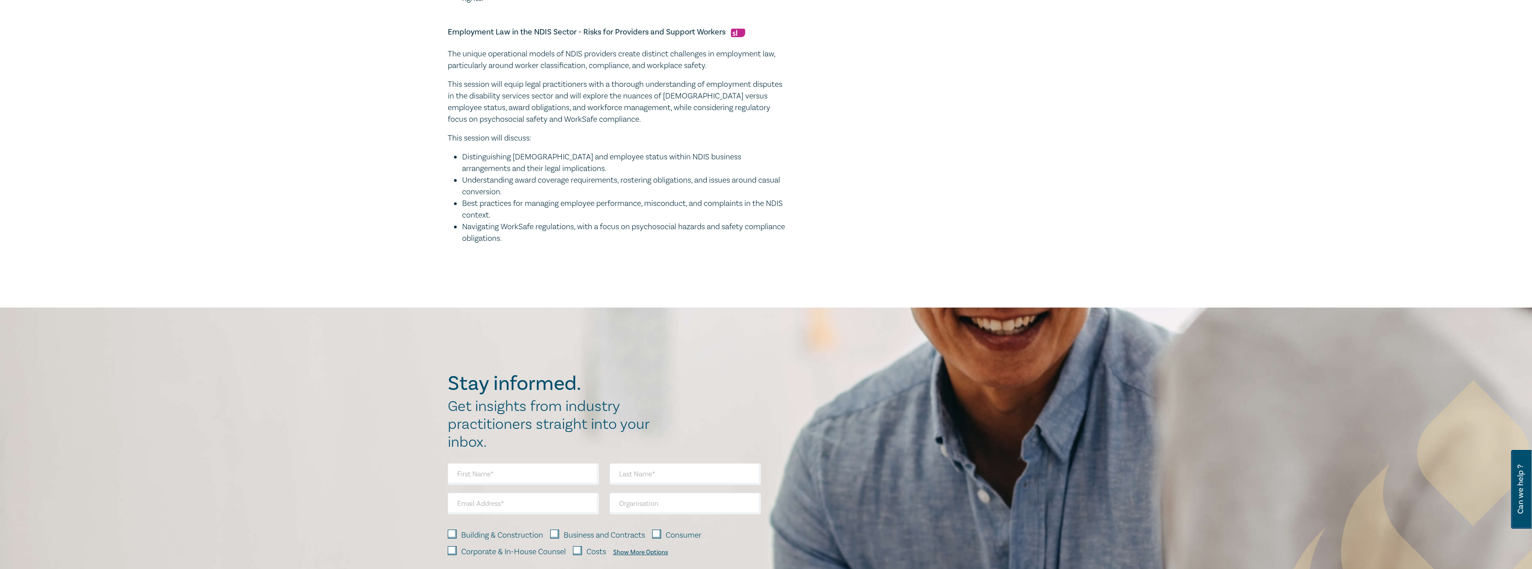  Describe the element at coordinates (625, 186) in the screenshot. I see `li: Understanding award coverage requirements, rostering obligations, and issues around casual conver...` at that location.